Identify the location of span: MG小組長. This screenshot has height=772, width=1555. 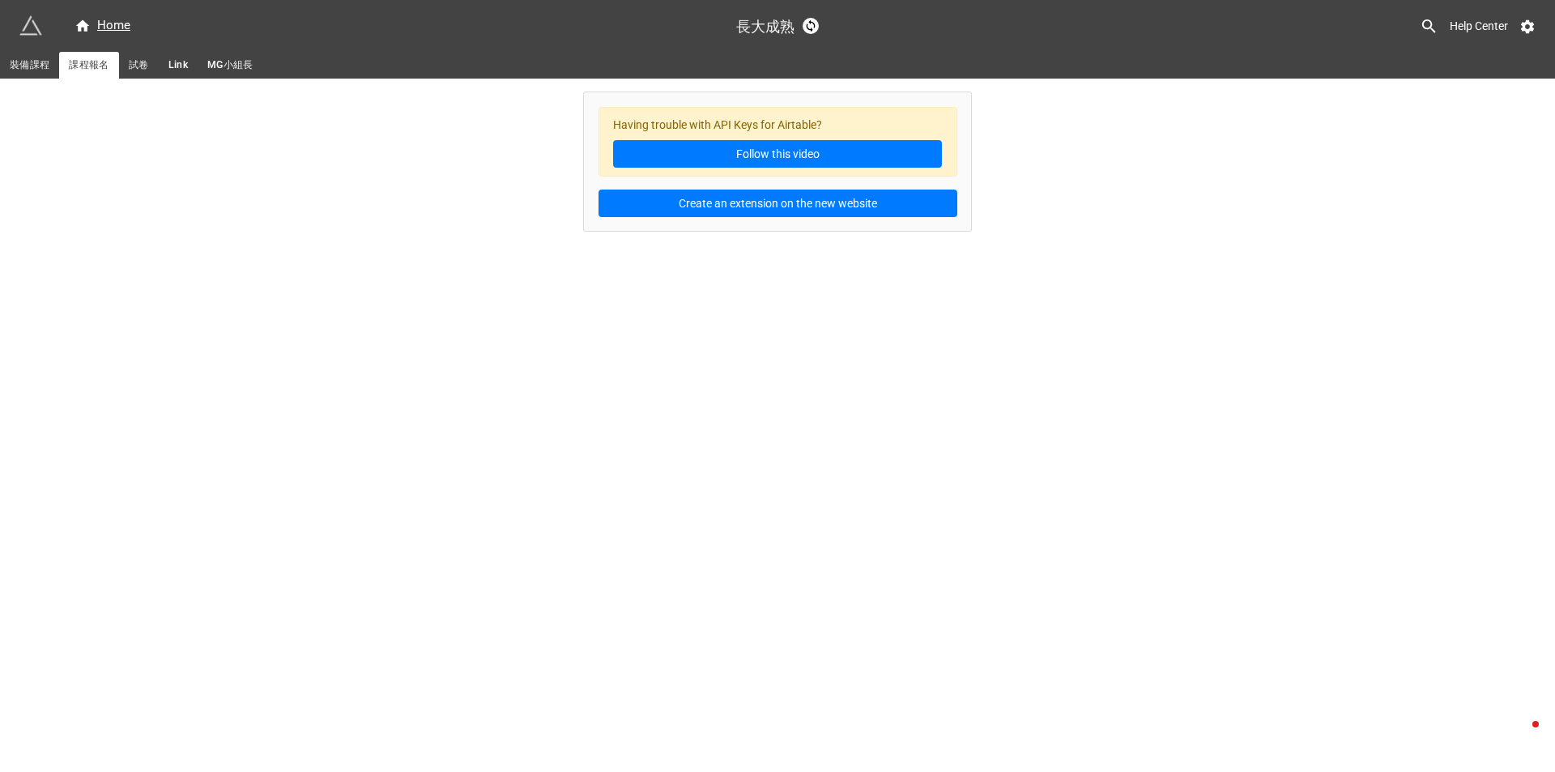
(230, 65).